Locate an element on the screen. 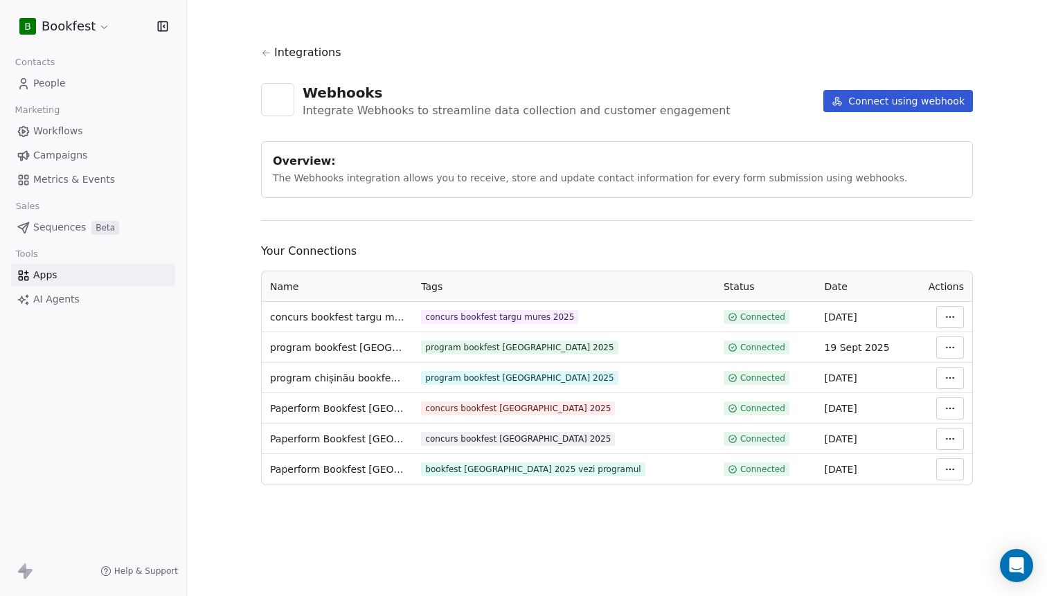 Image resolution: width=1047 pixels, height=596 pixels. span: Metrics & Events is located at coordinates (74, 179).